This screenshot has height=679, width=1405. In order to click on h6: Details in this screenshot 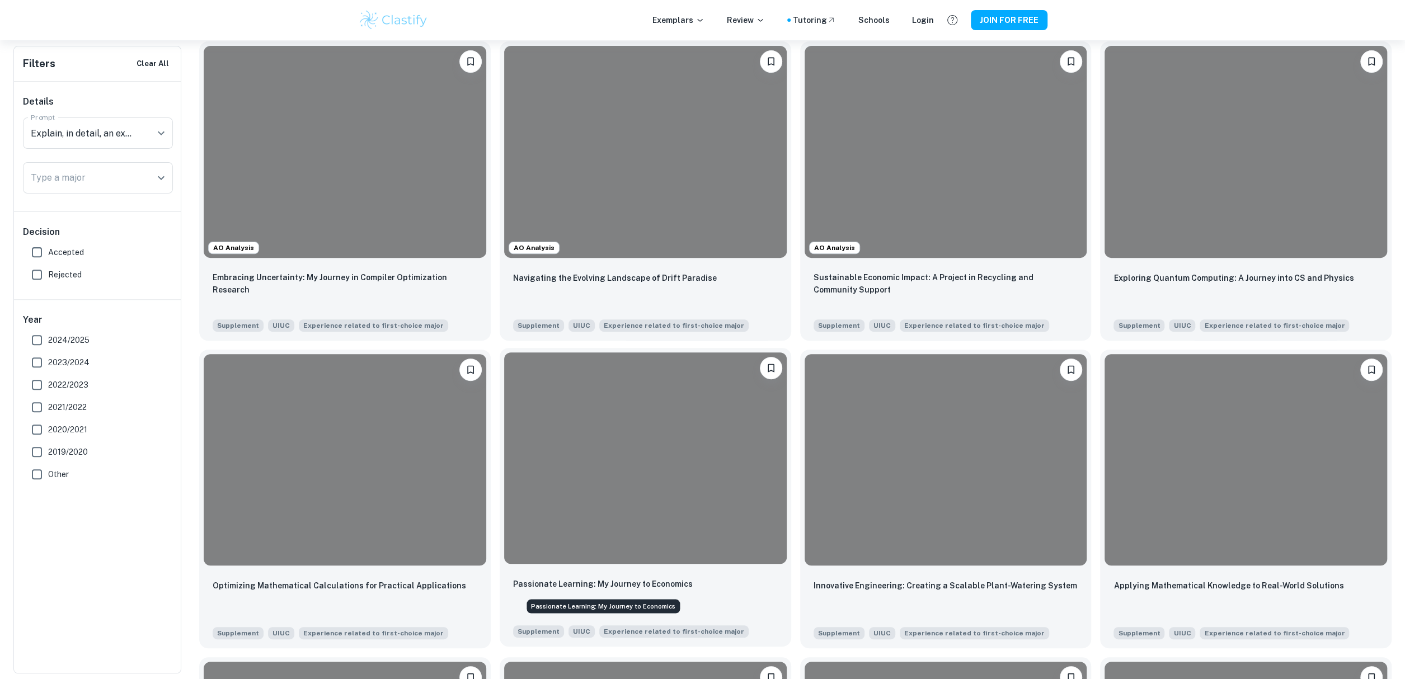, I will do `click(98, 102)`.